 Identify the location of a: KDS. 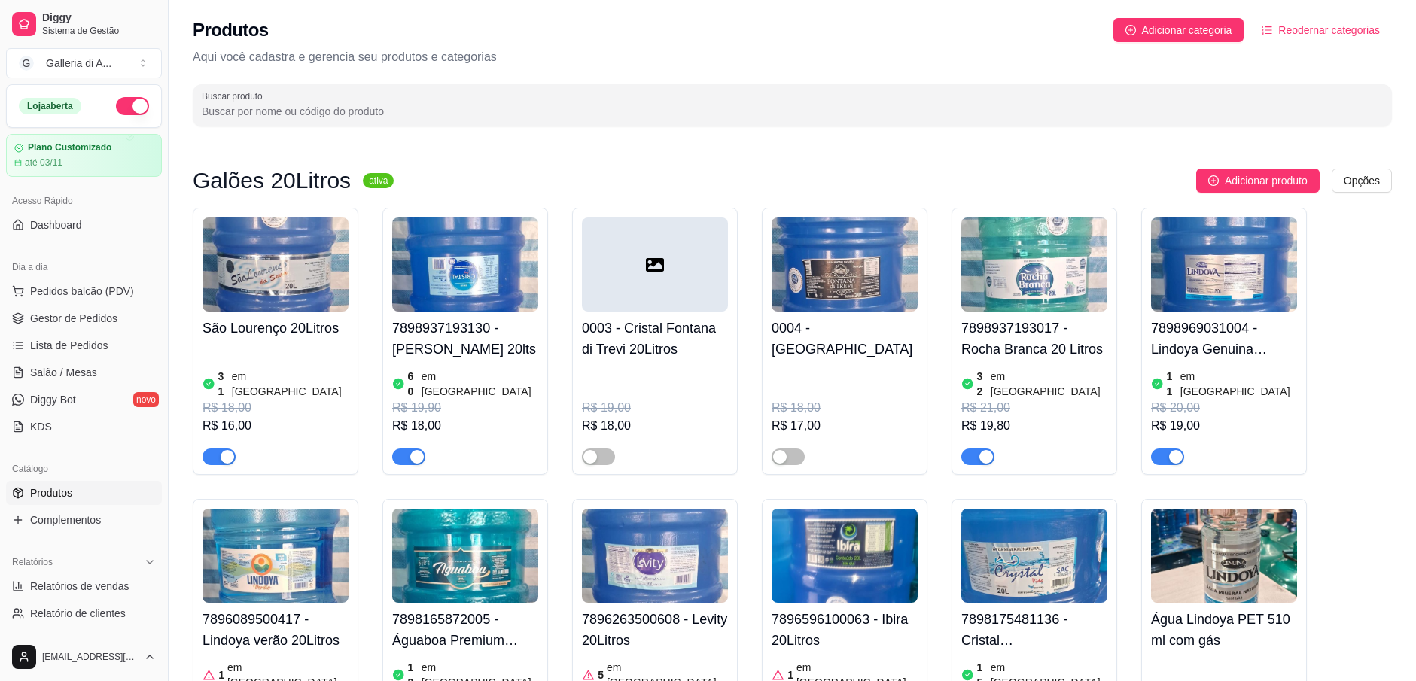
(84, 427).